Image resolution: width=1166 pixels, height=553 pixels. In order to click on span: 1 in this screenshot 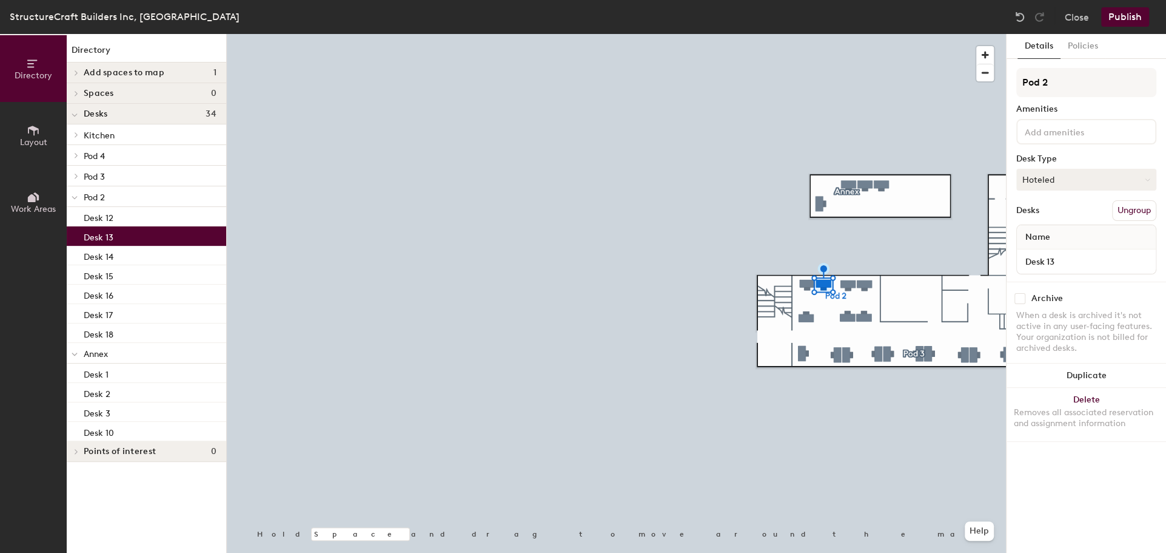, I will do `click(215, 73)`.